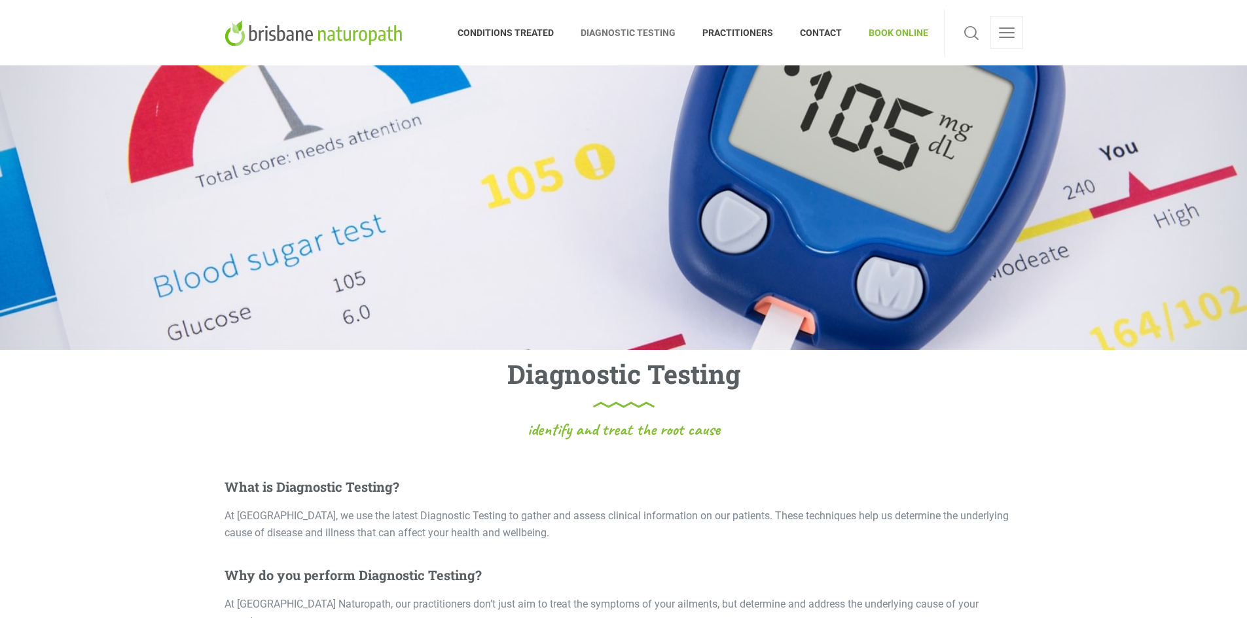  Describe the element at coordinates (624, 430) in the screenshot. I see `span: identify and treat the root cause` at that location.